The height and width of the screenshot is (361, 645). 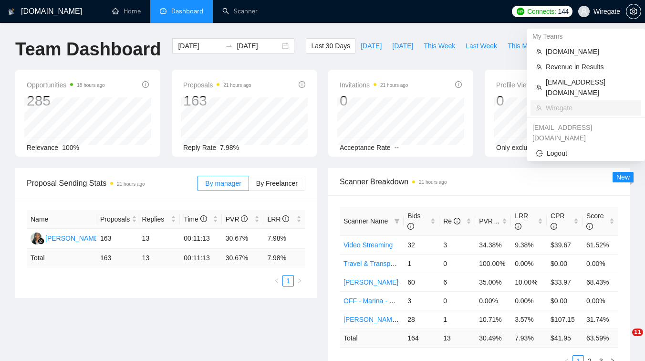 What do you see at coordinates (42, 147) in the screenshot?
I see `span: Relevance` at bounding box center [42, 147].